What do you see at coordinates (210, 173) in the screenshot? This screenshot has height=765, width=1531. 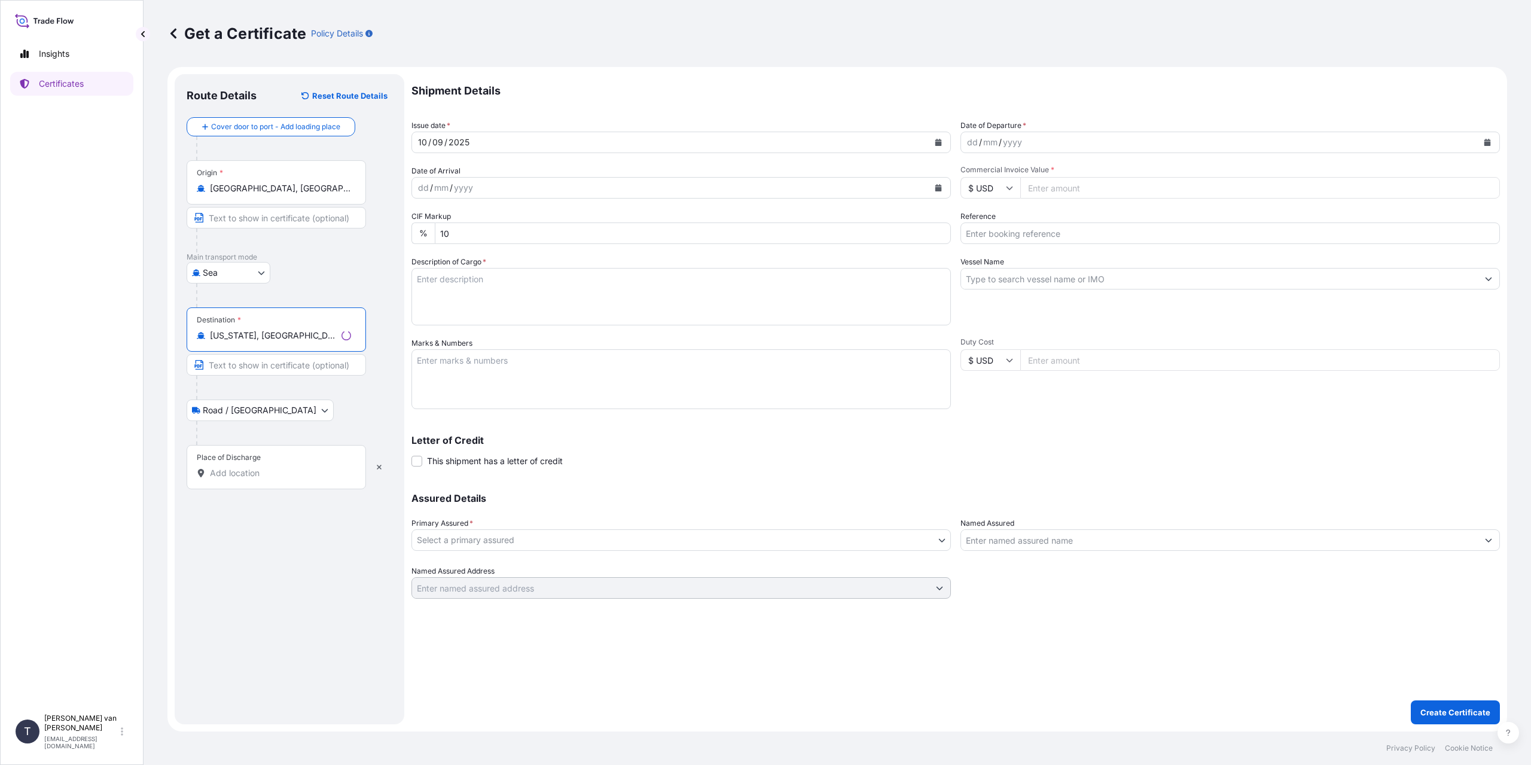 I see `div: Origin` at bounding box center [210, 173].